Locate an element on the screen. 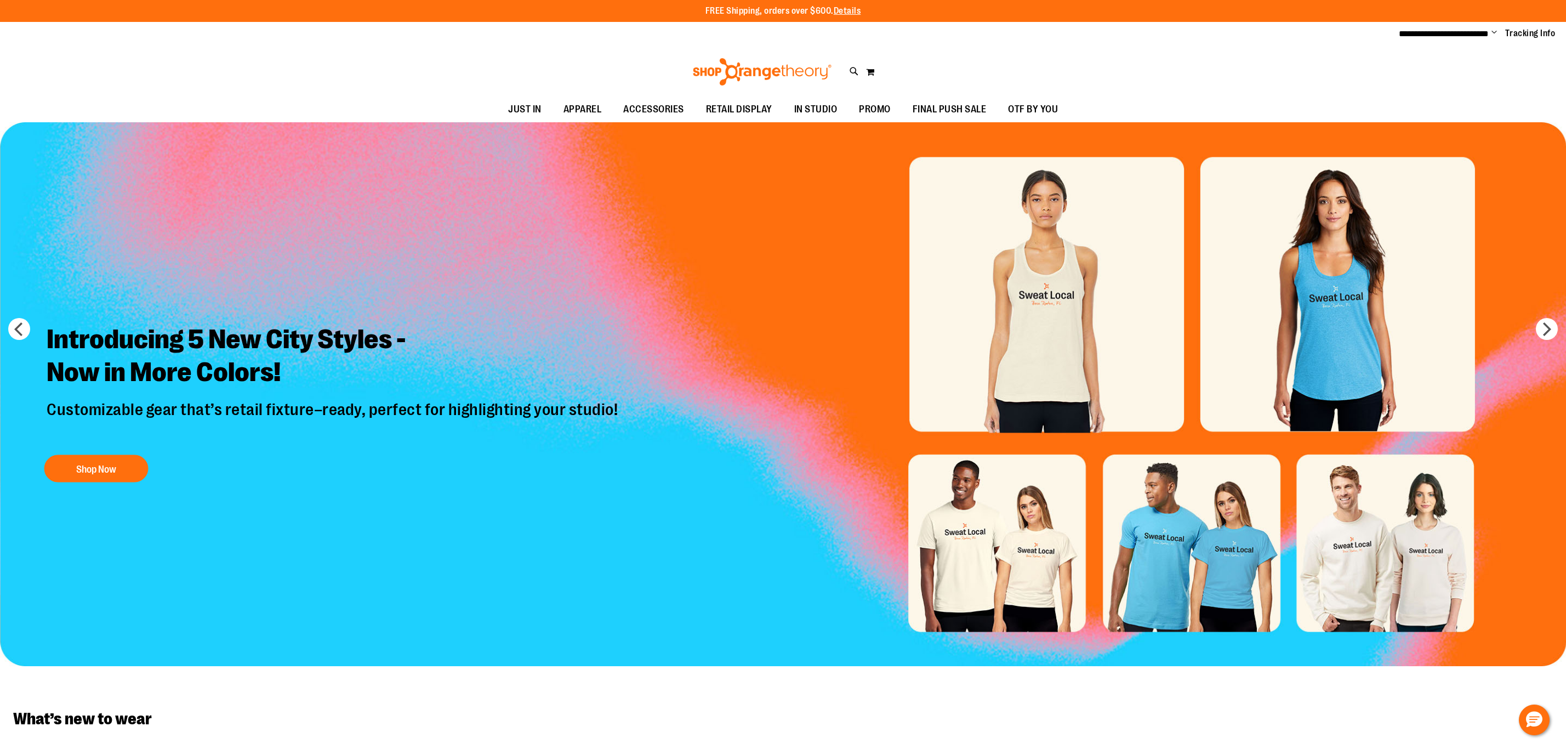  button: Shop Now is located at coordinates (96, 468).